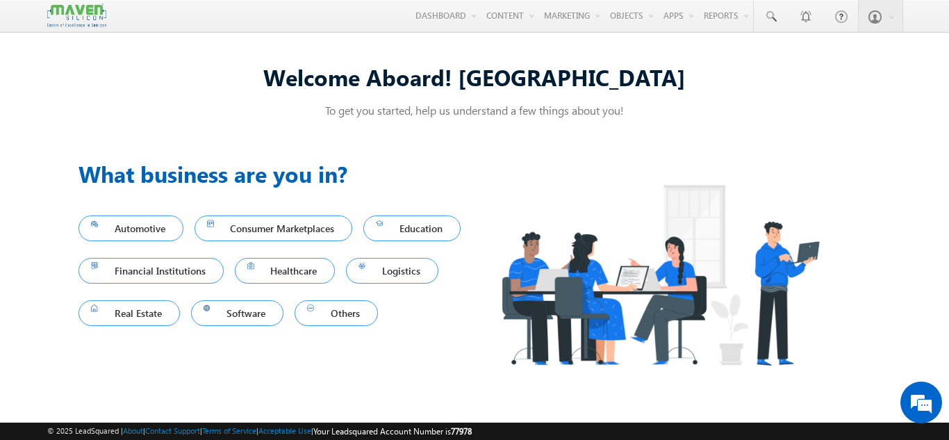 The image size is (949, 440). I want to click on span: Logistics, so click(392, 270).